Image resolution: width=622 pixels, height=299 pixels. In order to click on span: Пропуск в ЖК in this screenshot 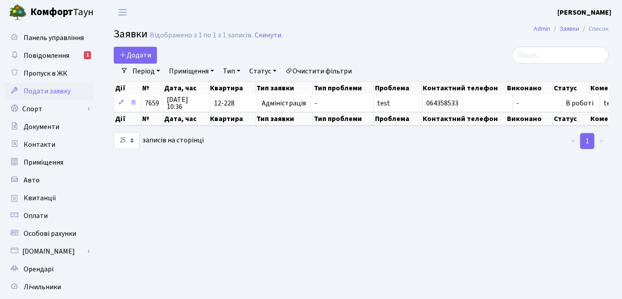, I will do `click(45, 74)`.